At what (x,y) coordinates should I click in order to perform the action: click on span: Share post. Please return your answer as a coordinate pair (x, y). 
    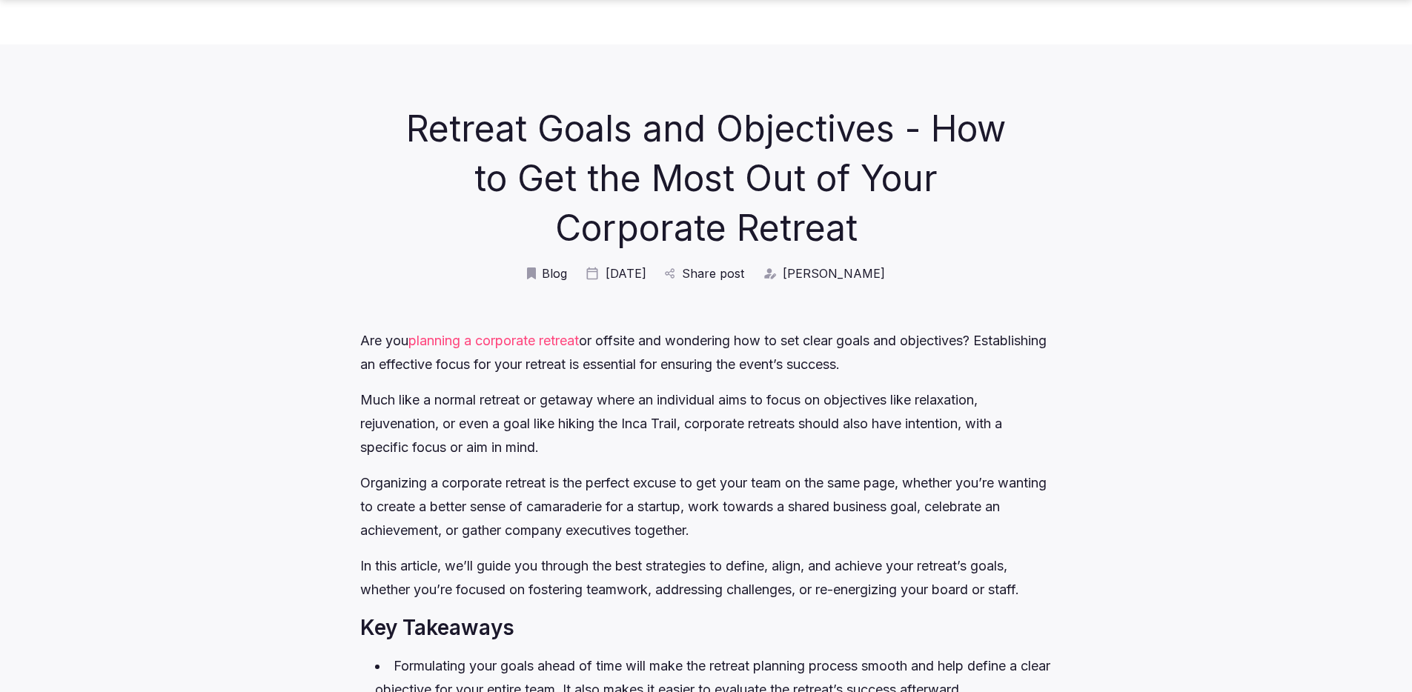
    Looking at the image, I should click on (713, 273).